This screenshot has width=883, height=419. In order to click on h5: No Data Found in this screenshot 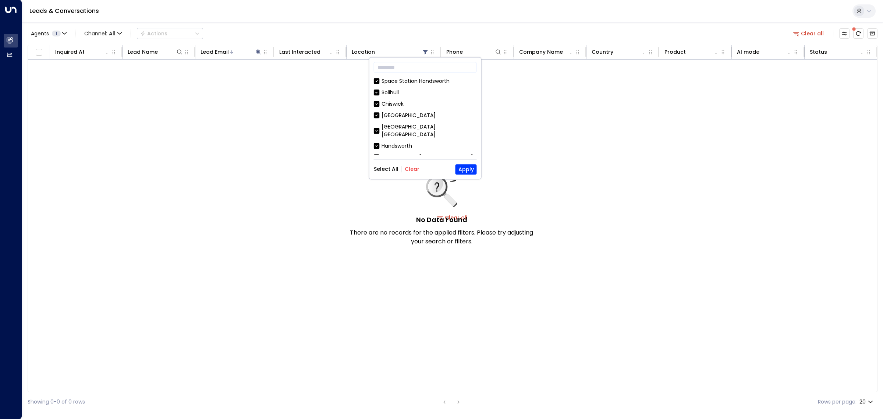, I will do `click(441, 219)`.